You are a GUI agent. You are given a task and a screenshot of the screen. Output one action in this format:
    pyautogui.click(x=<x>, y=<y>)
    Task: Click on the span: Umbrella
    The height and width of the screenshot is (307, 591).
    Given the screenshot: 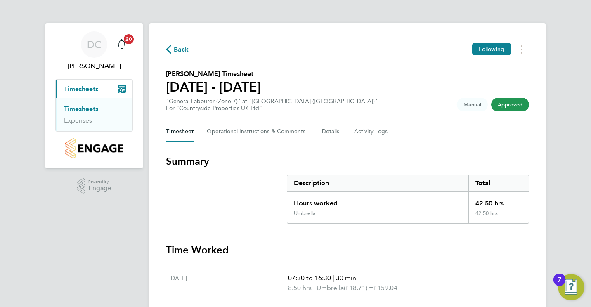 What is the action you would take?
    pyautogui.click(x=330, y=288)
    